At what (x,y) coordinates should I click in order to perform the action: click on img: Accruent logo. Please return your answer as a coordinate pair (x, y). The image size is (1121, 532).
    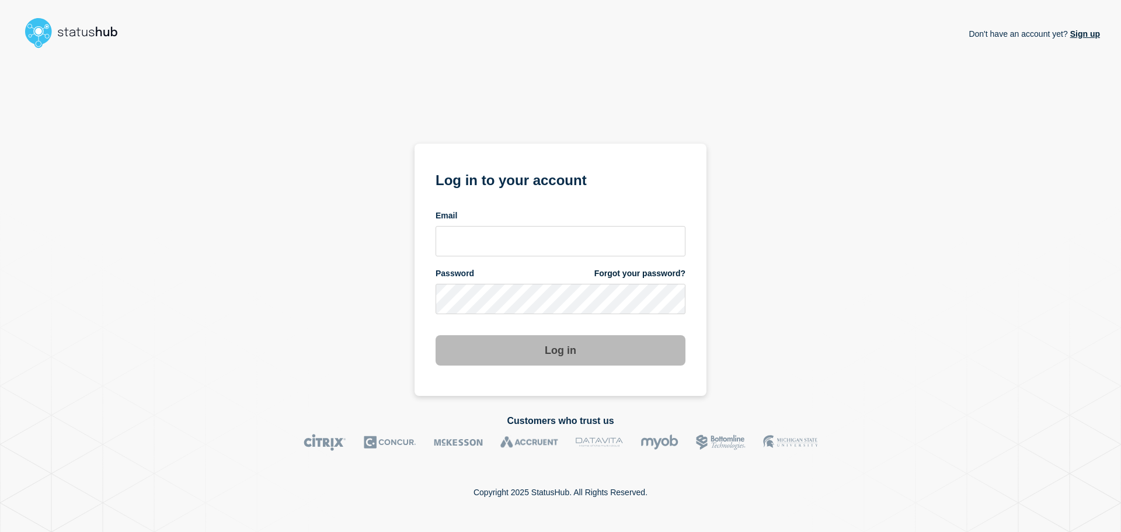
    Looking at the image, I should click on (529, 442).